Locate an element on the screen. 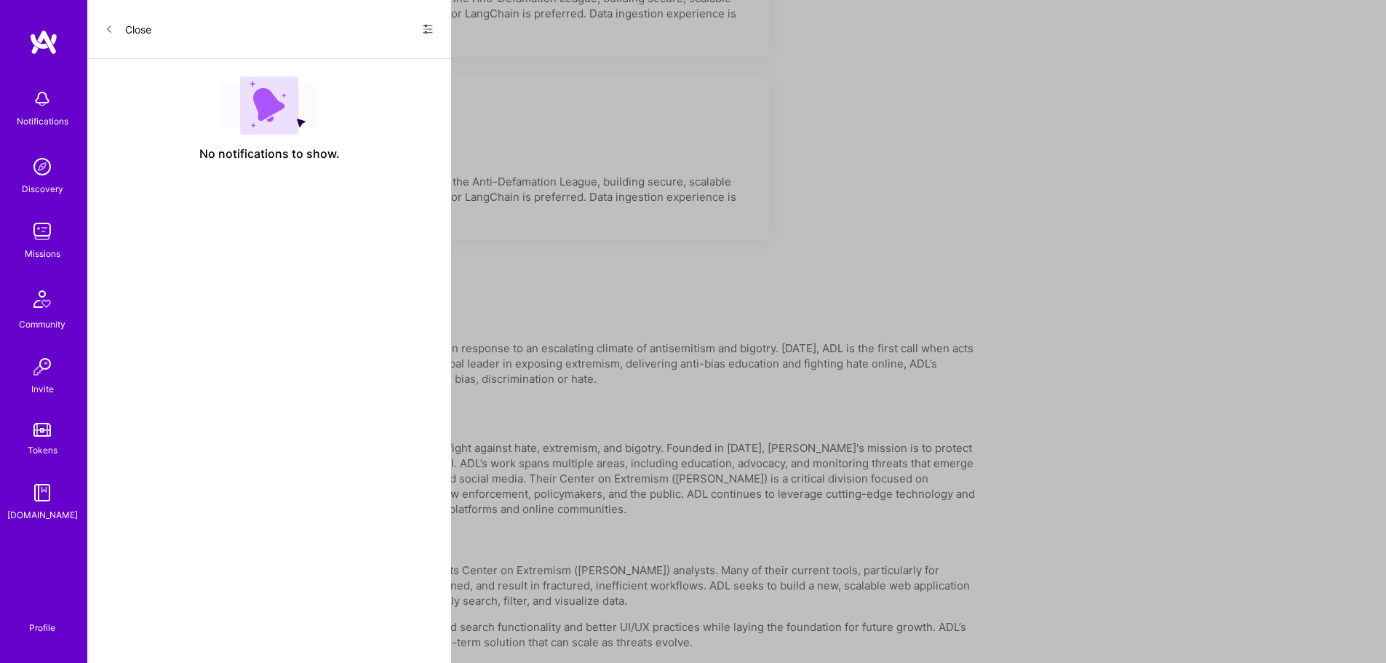  img: bell is located at coordinates (42, 99).